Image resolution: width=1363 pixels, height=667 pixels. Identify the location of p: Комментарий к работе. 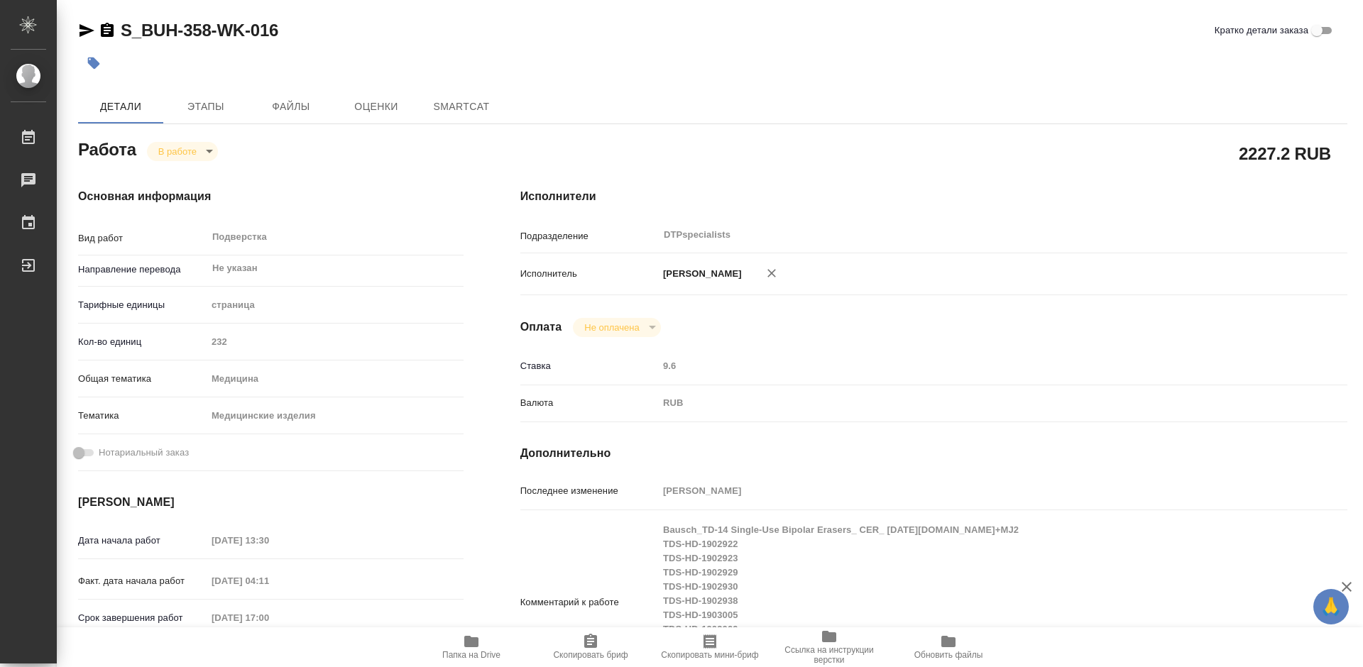
(589, 603).